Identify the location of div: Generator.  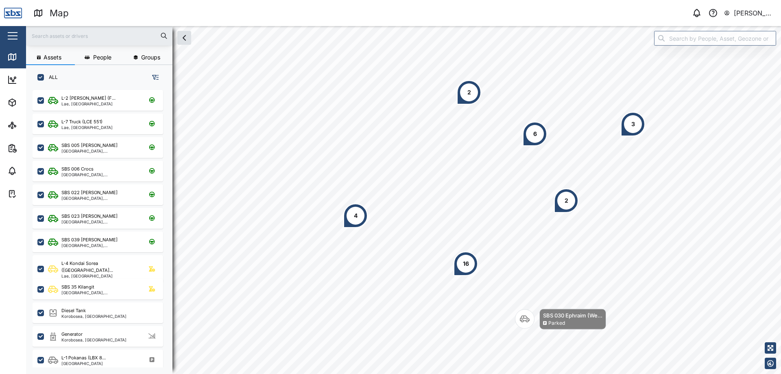
(72, 334).